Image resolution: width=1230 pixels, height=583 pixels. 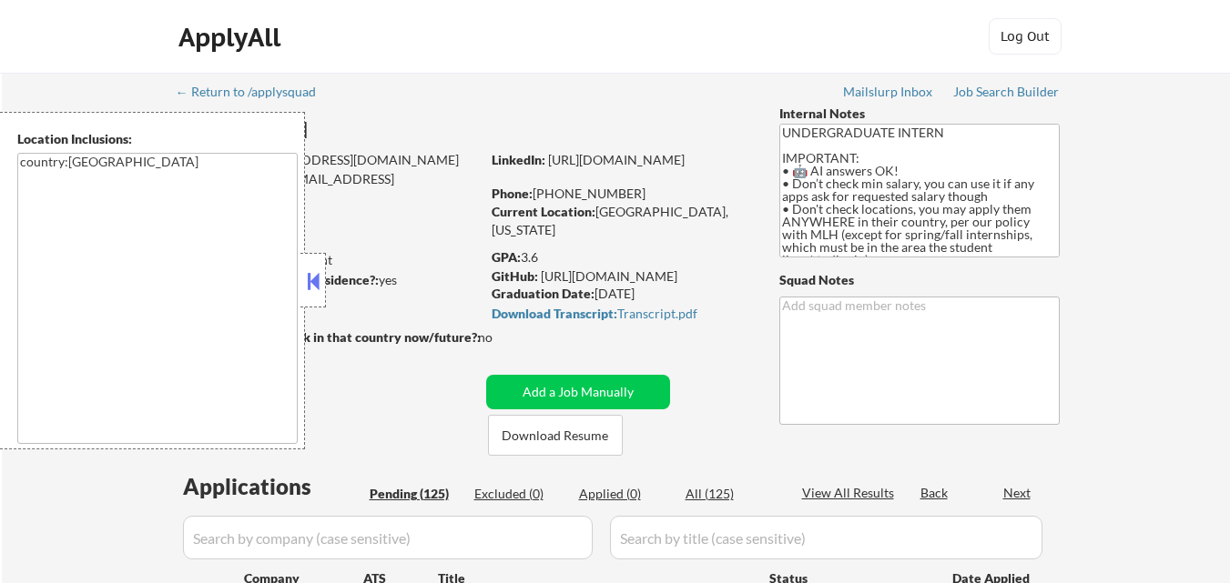 What do you see at coordinates (888, 92) in the screenshot?
I see `div: Mailslurp Inbox` at bounding box center [888, 92].